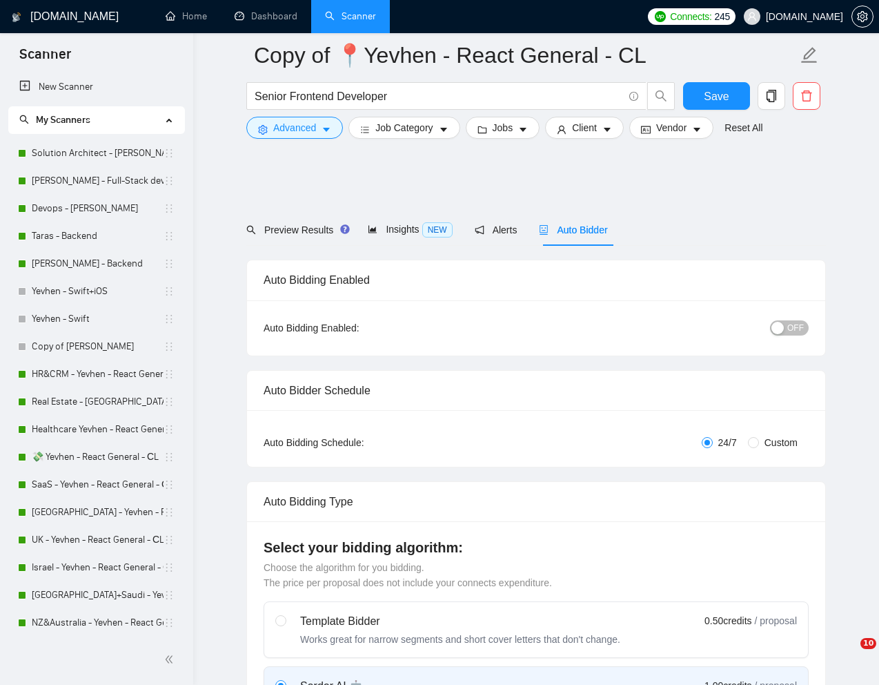 The width and height of the screenshot is (879, 685). Describe the element at coordinates (727, 442) in the screenshot. I see `span: 24/7` at that location.